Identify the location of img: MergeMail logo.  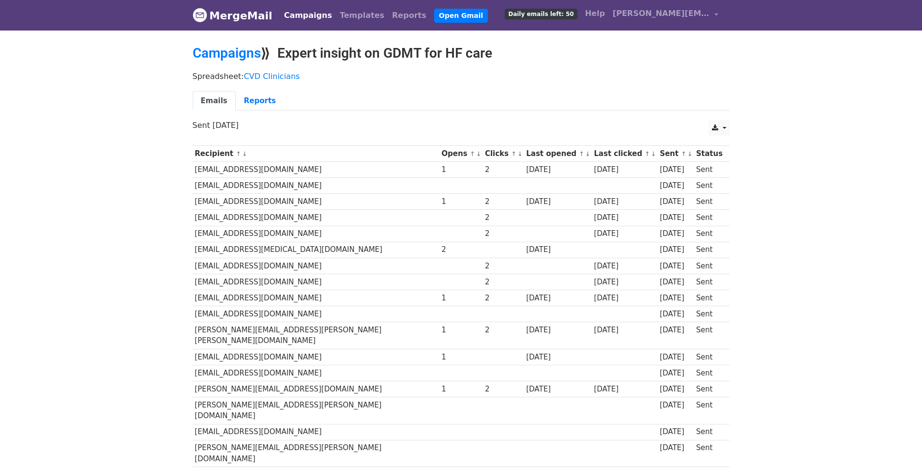
(200, 15).